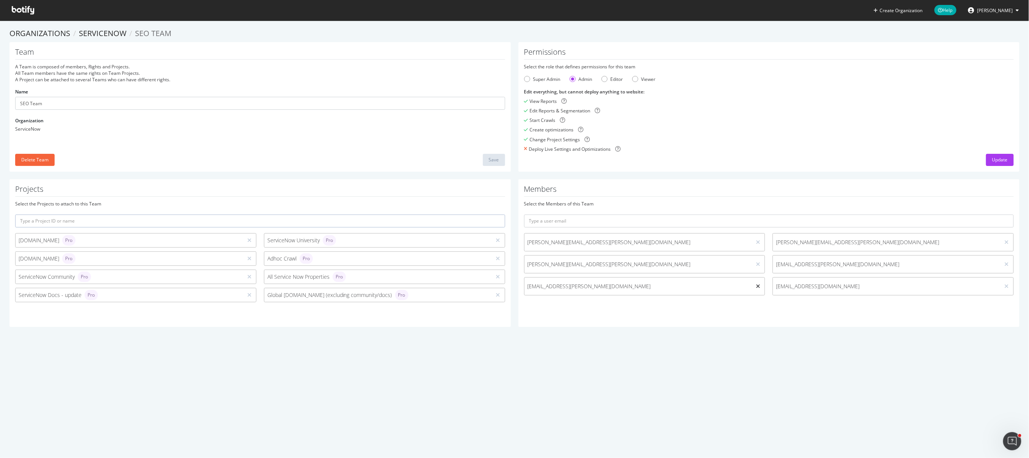 Image resolution: width=1029 pixels, height=458 pixels. I want to click on div: Save, so click(494, 159).